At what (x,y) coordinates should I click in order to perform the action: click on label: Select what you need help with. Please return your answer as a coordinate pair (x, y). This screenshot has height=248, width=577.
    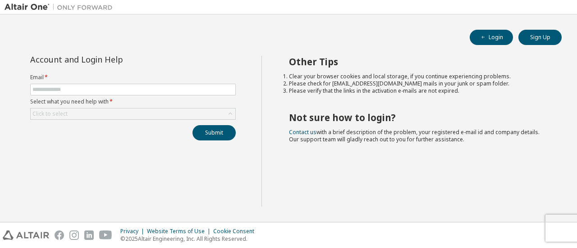
    Looking at the image, I should click on (133, 102).